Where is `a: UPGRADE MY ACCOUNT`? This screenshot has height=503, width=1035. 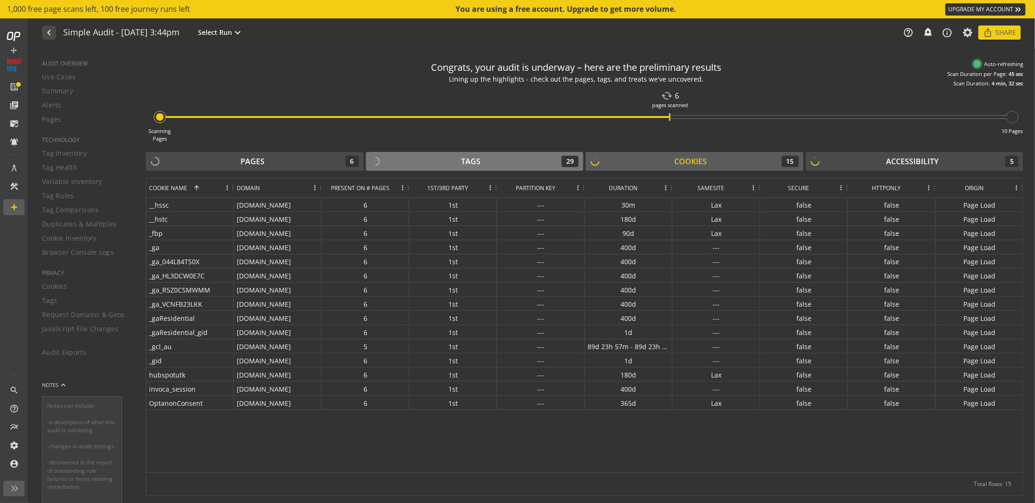 a: UPGRADE MY ACCOUNT is located at coordinates (986, 9).